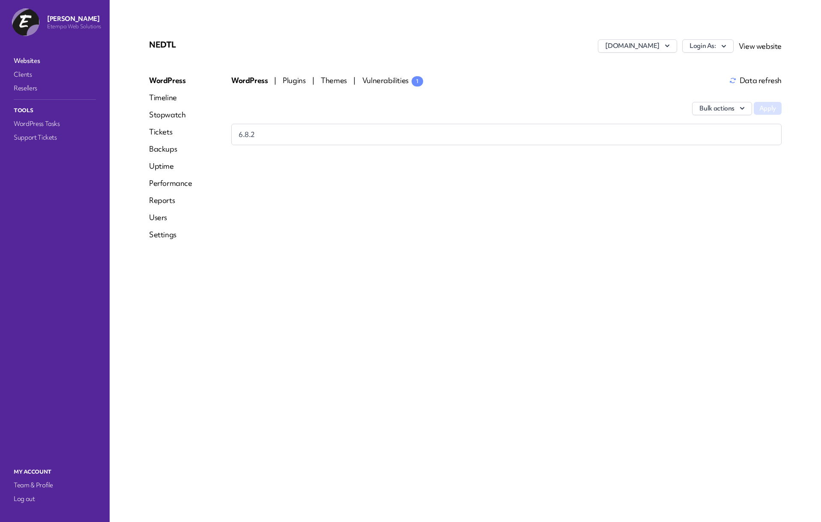 The width and height of the screenshot is (821, 522). Describe the element at coordinates (250, 80) in the screenshot. I see `span: WordPress` at that location.